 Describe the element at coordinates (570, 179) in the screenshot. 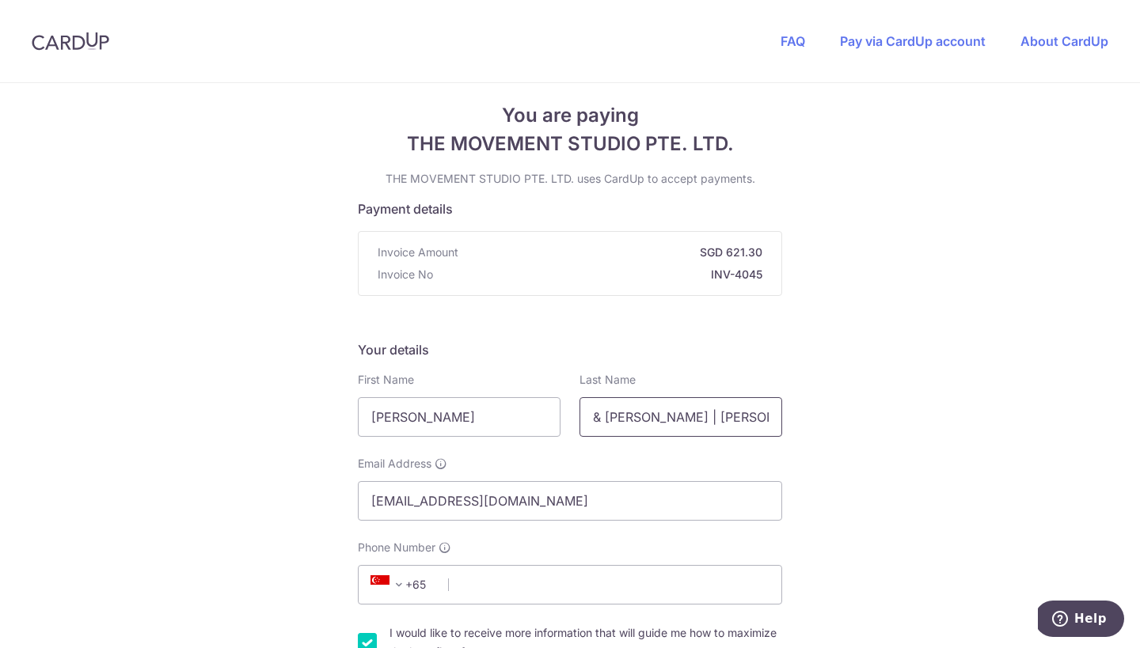

I see `p: THE MOVEMENT STUDIO PTE. LTD. uses CardUp to accept payments.` at that location.